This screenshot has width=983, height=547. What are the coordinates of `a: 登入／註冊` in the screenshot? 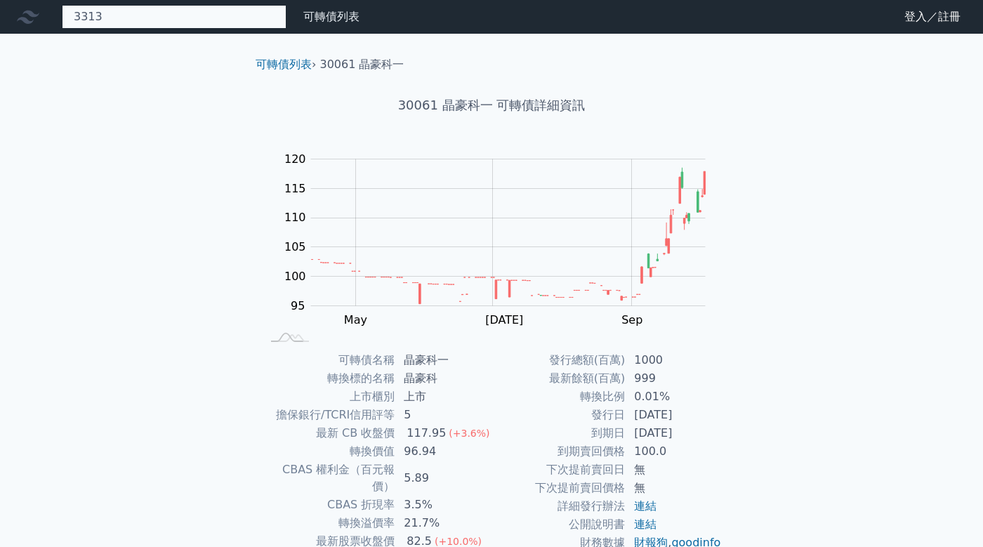 It's located at (933, 17).